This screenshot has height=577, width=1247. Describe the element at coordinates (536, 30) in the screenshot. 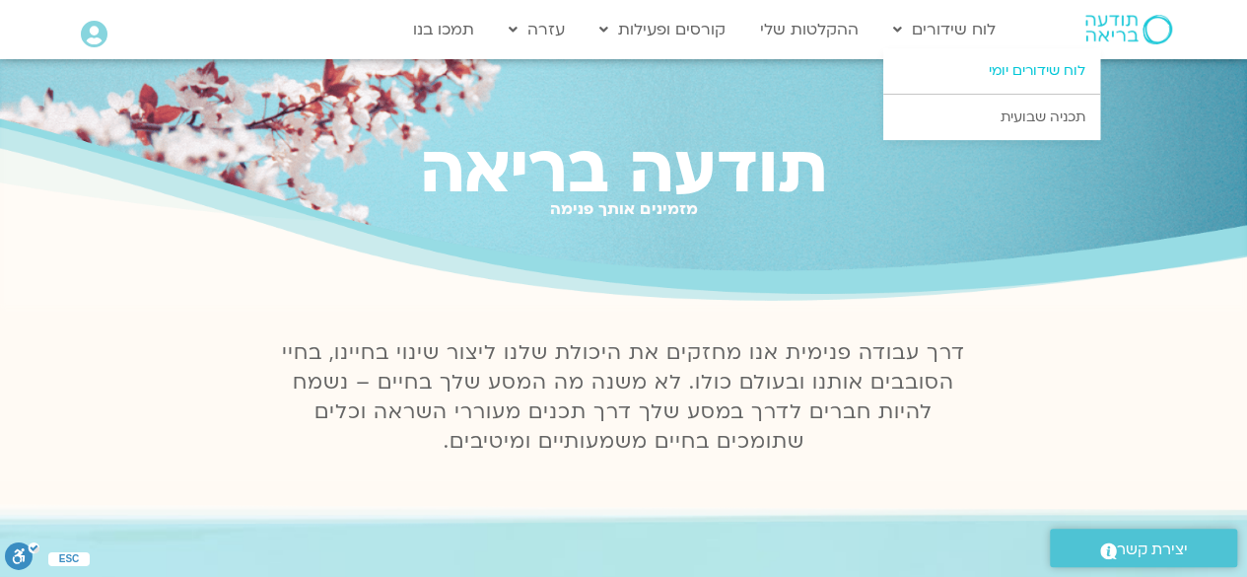

I see `a: עזרה` at that location.